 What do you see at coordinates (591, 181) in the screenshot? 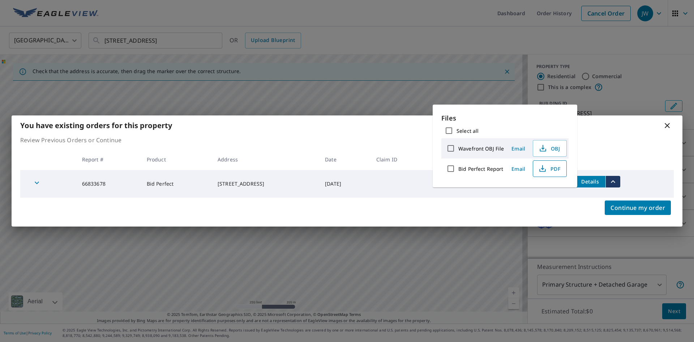
I see `span: Details` at bounding box center [591, 181].